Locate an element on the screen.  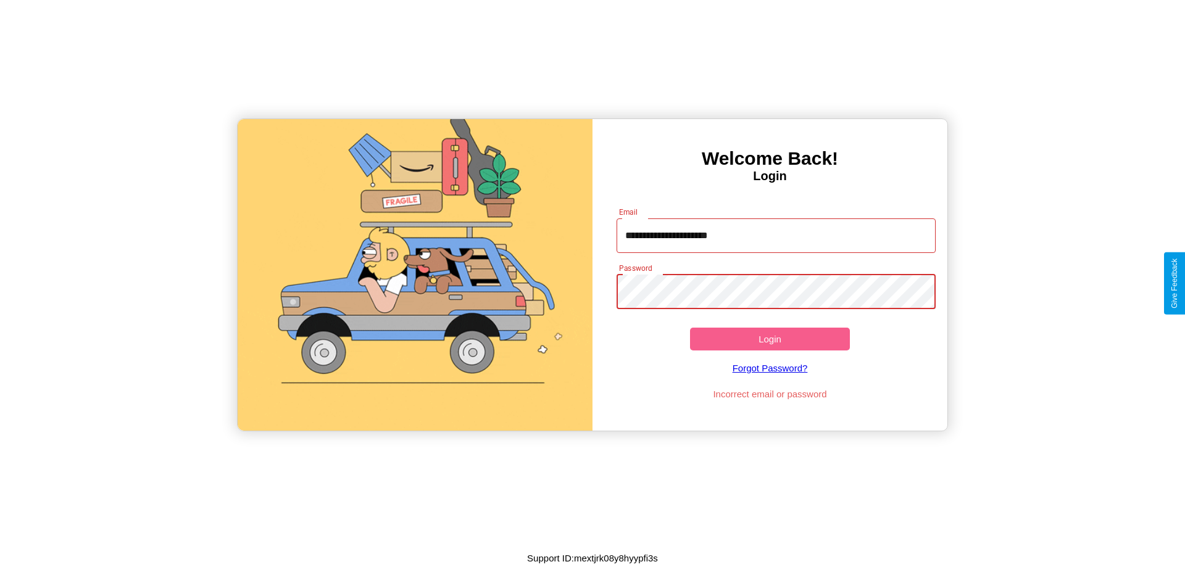
button: Login is located at coordinates (770, 339).